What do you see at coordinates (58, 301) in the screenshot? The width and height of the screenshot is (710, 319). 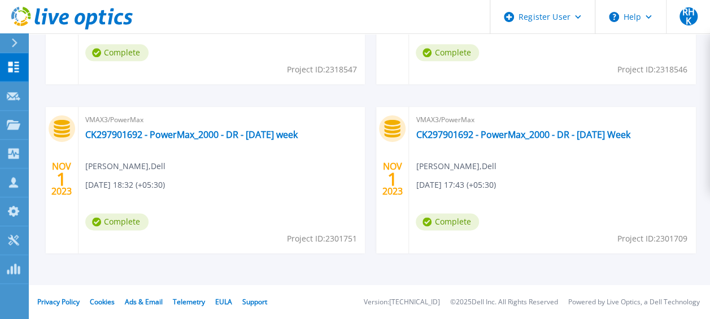 I see `a: Privacy Policy` at bounding box center [58, 301].